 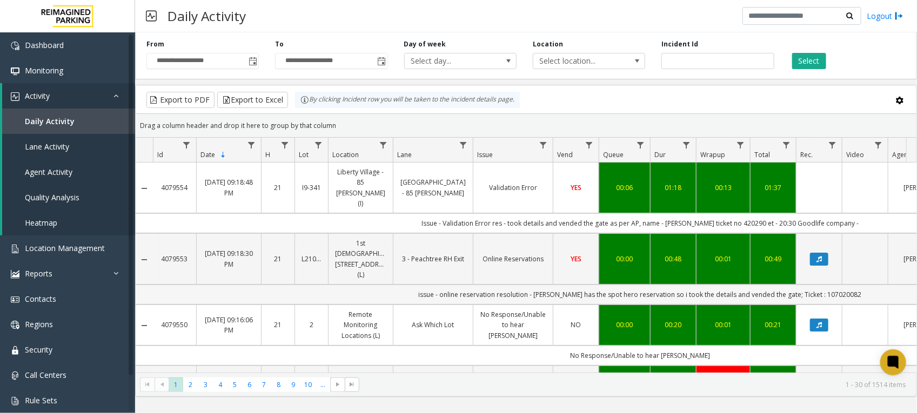 I want to click on button: Export to Excel, so click(x=252, y=100).